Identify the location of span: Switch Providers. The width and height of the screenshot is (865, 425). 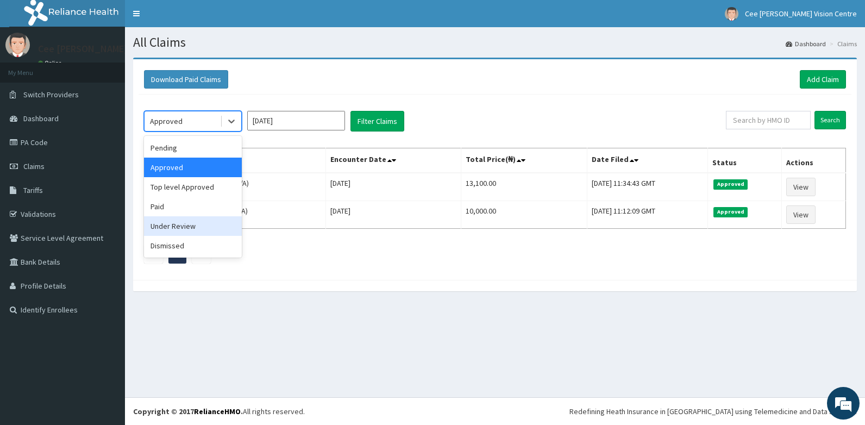
(51, 95).